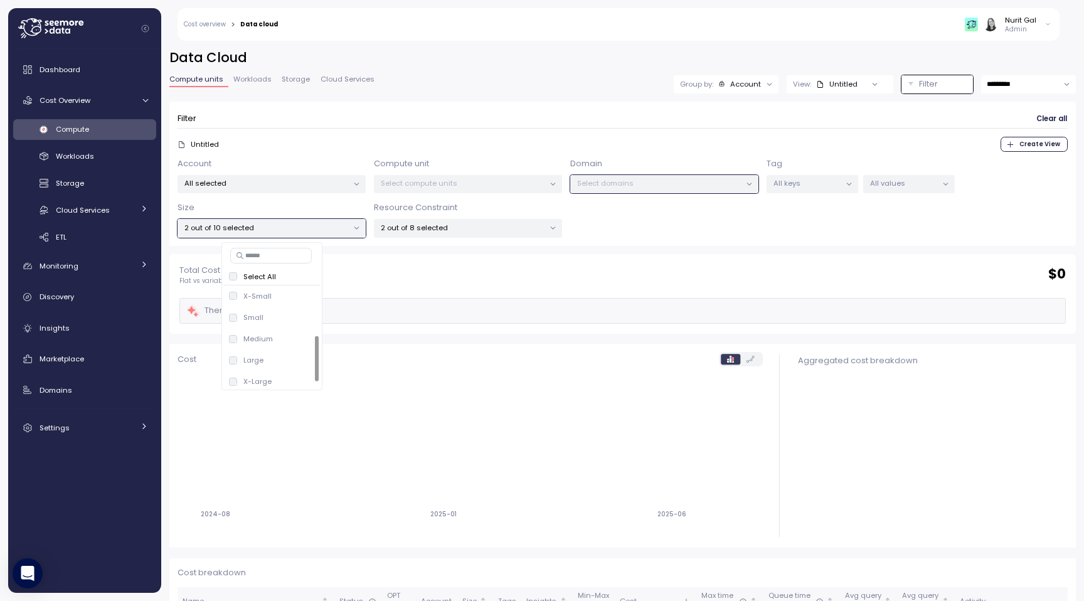 The width and height of the screenshot is (1084, 601). Describe the element at coordinates (65, 100) in the screenshot. I see `span: Cost Overview` at that location.